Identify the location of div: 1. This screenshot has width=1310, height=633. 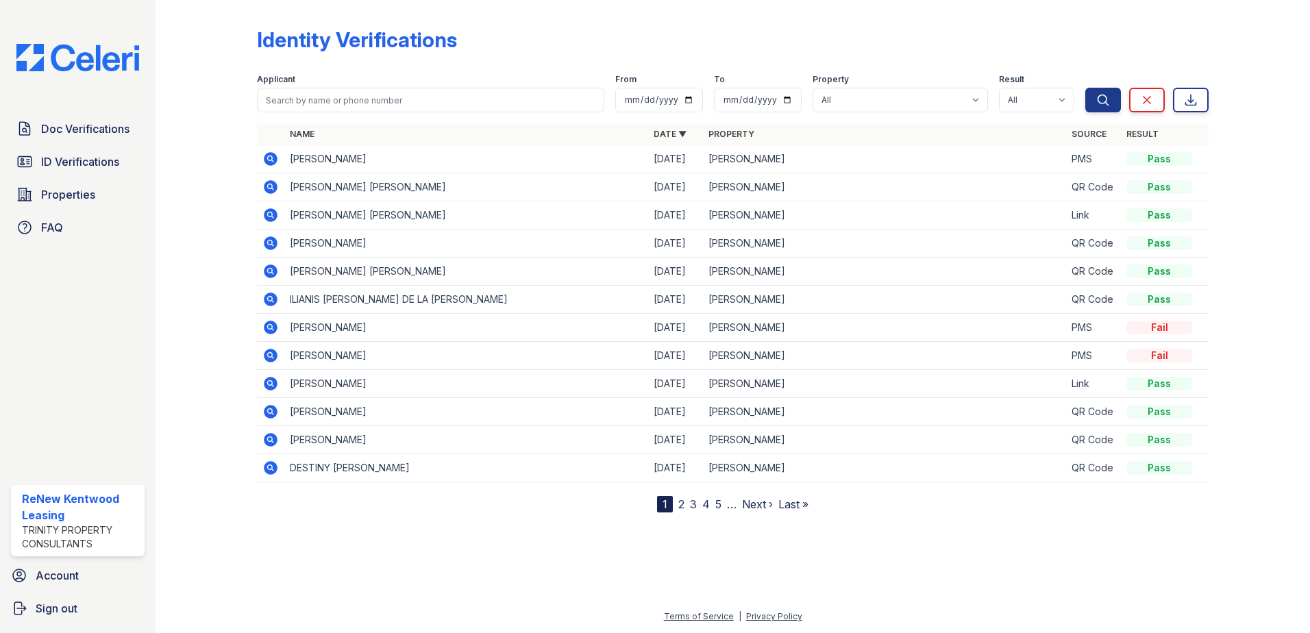
(665, 504).